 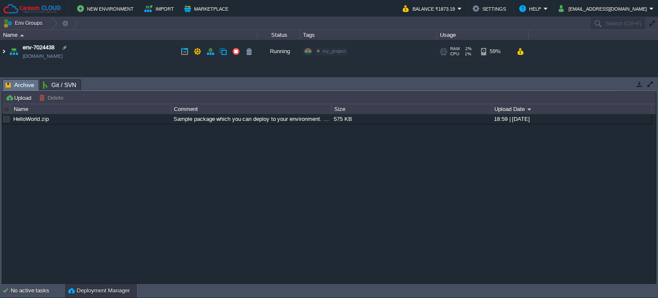 I want to click on button: Upload, so click(x=20, y=98).